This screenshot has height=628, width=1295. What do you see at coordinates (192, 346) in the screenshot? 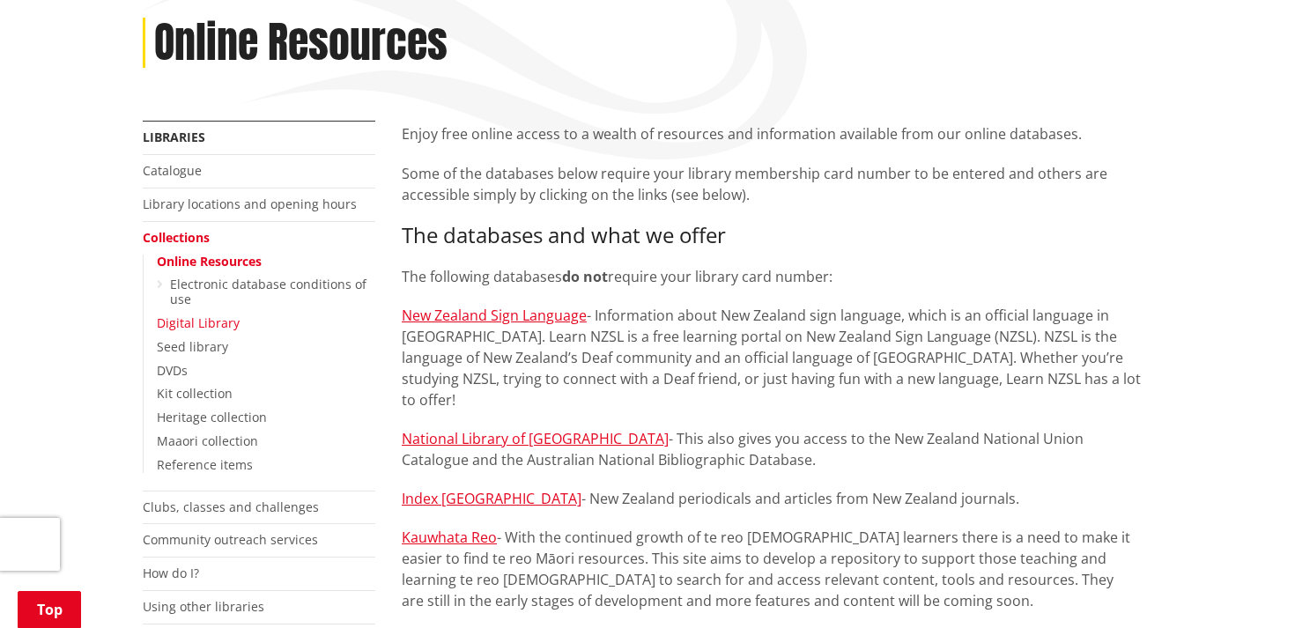
I see `a: Seed library` at bounding box center [192, 346].